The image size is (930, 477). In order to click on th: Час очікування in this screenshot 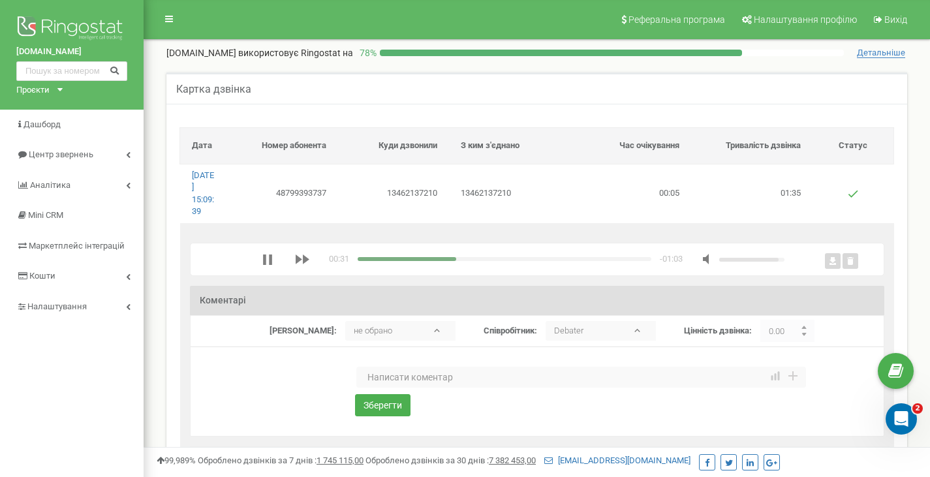, I will do `click(631, 146)`.